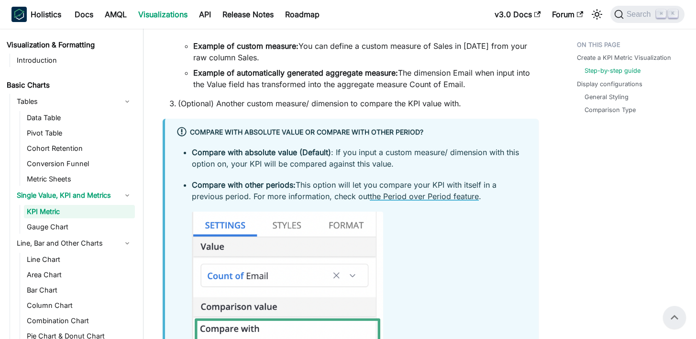 This screenshot has width=696, height=339. Describe the element at coordinates (79, 321) in the screenshot. I see `a: Combination Chart` at that location.